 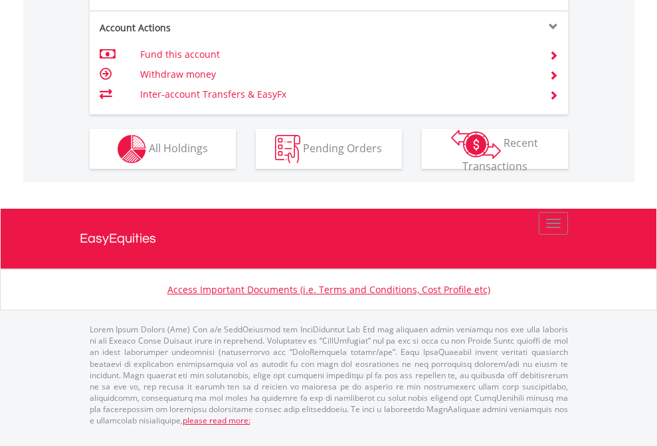 What do you see at coordinates (178, 148) in the screenshot?
I see `span: All Holdings` at bounding box center [178, 148].